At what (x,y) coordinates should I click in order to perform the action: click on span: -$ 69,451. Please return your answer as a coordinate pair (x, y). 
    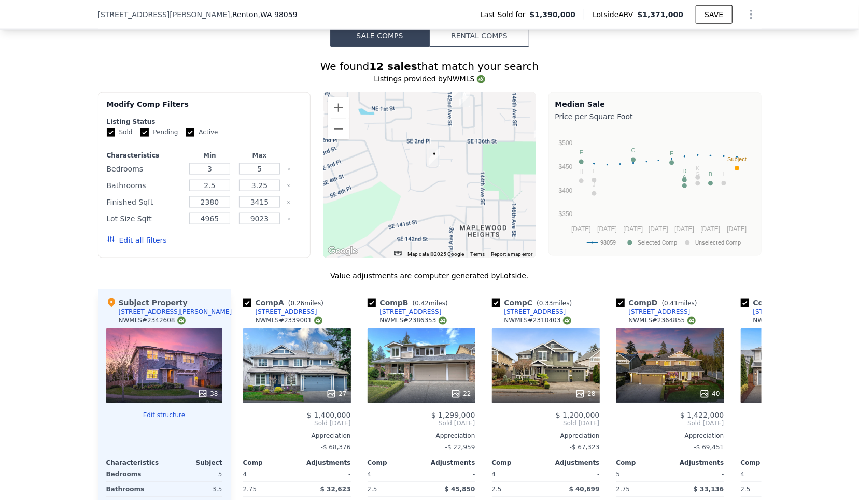
    Looking at the image, I should click on (709, 448).